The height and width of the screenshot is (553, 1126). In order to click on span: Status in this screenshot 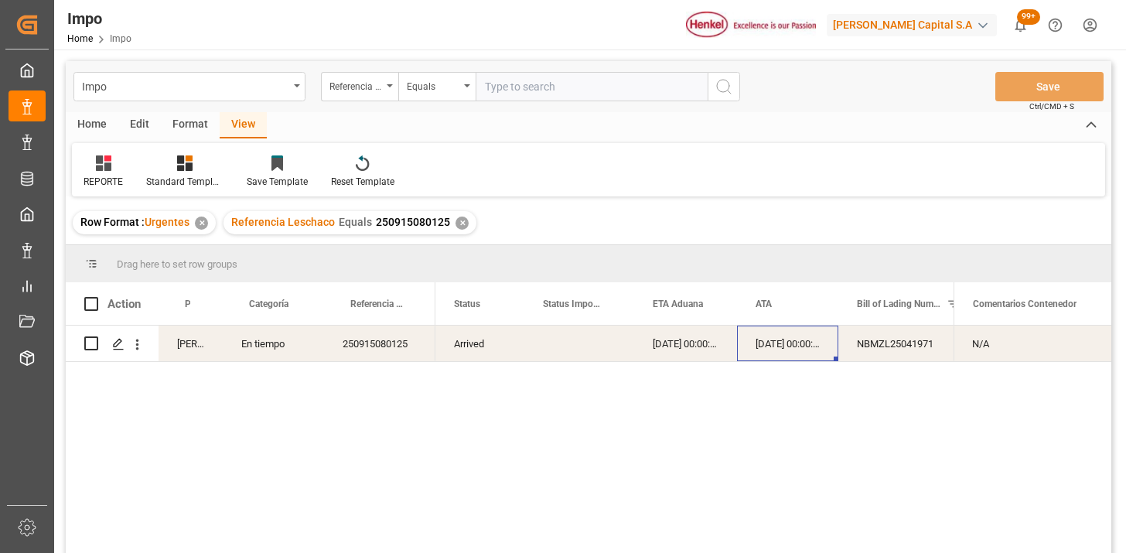, I will do `click(467, 304)`.